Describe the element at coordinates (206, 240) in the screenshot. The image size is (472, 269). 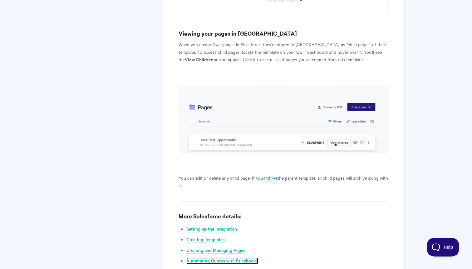
I see `a: Creating Templates` at that location.